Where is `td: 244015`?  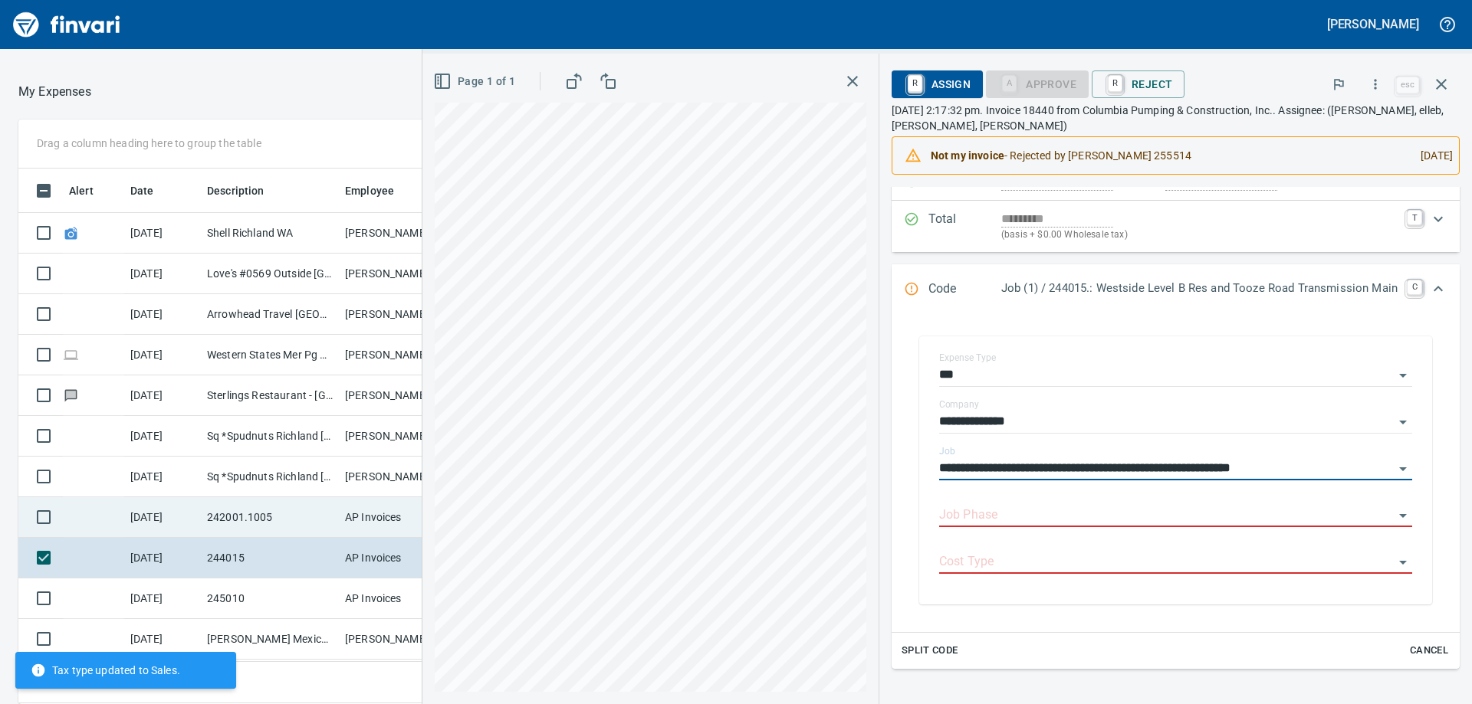 td: 244015 is located at coordinates (270, 558).